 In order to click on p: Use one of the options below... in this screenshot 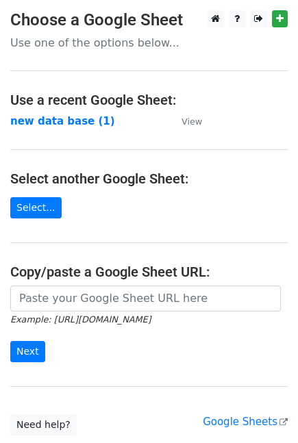, I will do `click(149, 42)`.